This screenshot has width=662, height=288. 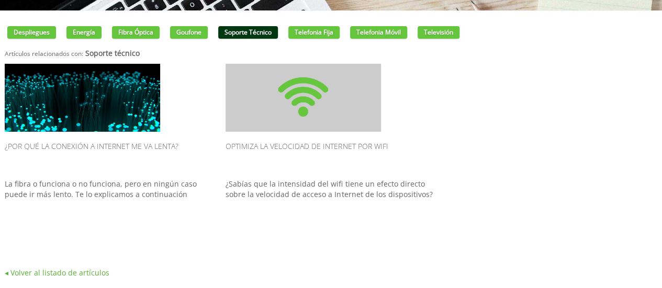 What do you see at coordinates (110, 205) in the screenshot?
I see `p: La fibra o funciona o no funciona, pero en ningún caso puede ir más lento. Te lo explicamos a con...` at bounding box center [110, 205].